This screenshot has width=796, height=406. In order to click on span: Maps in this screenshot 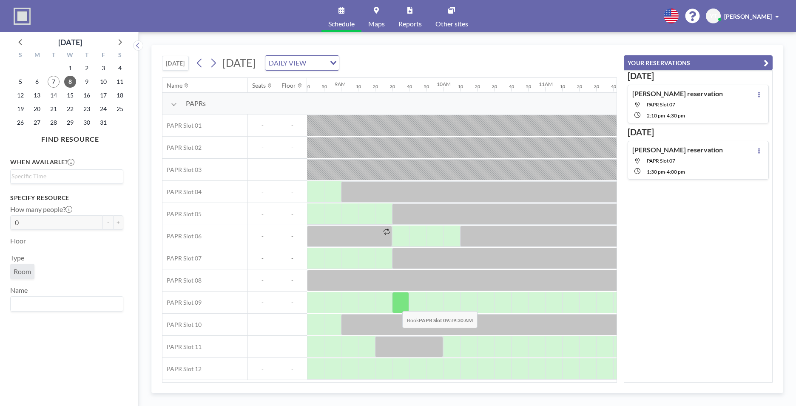, I will do `click(376, 24)`.